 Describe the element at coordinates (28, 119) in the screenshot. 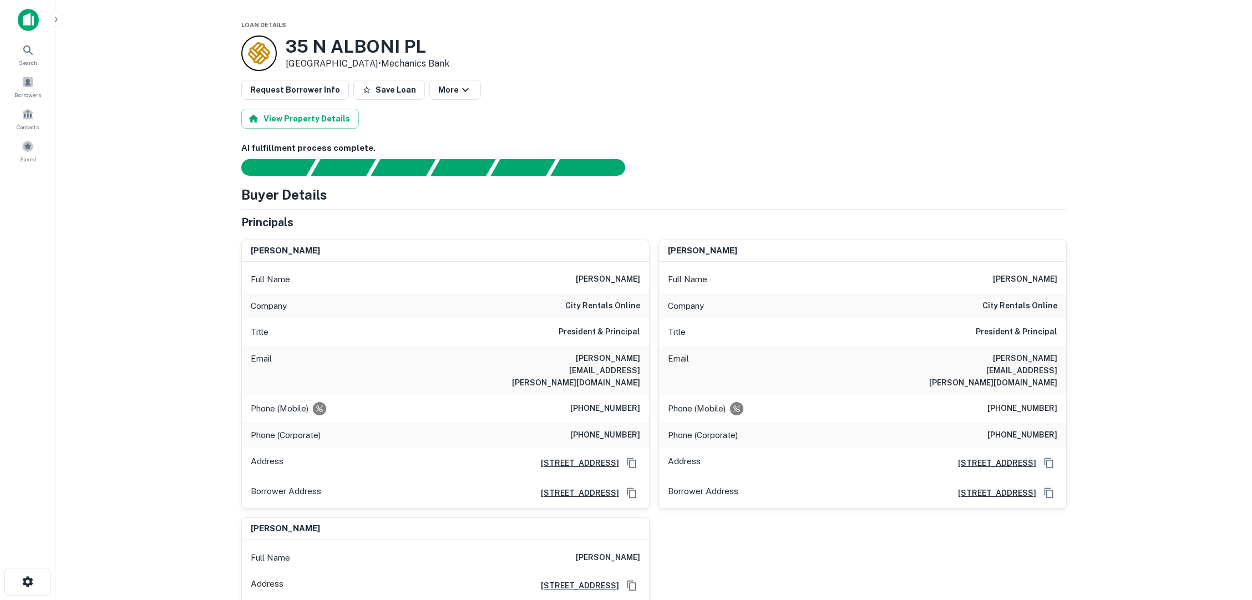

I see `div: Contacts` at that location.